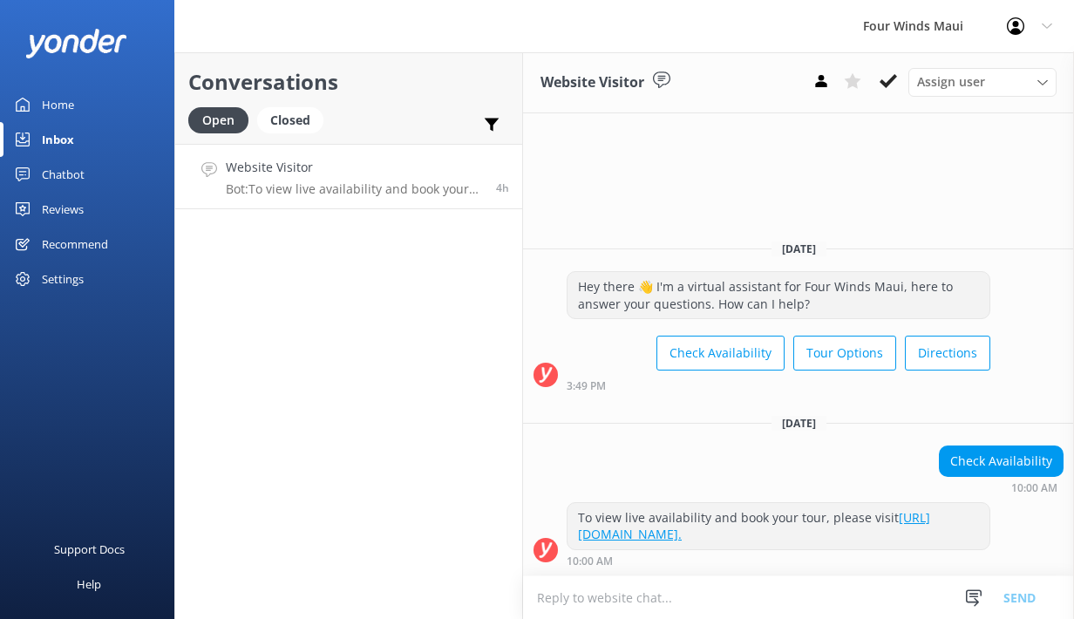 The image size is (1074, 619). Describe the element at coordinates (354, 167) in the screenshot. I see `h4: Website Visitor` at that location.